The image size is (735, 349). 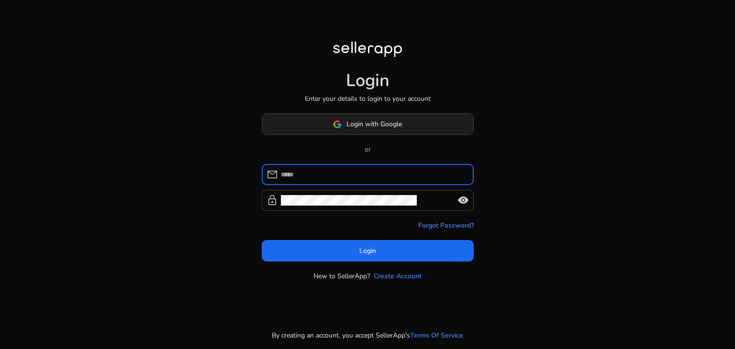 I want to click on h1: Login, so click(x=367, y=80).